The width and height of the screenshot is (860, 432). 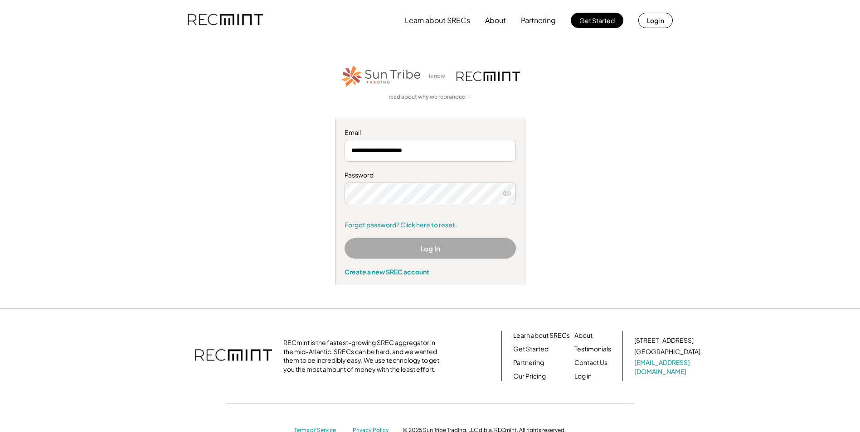 What do you see at coordinates (439, 76) in the screenshot?
I see `div: is now` at bounding box center [439, 76].